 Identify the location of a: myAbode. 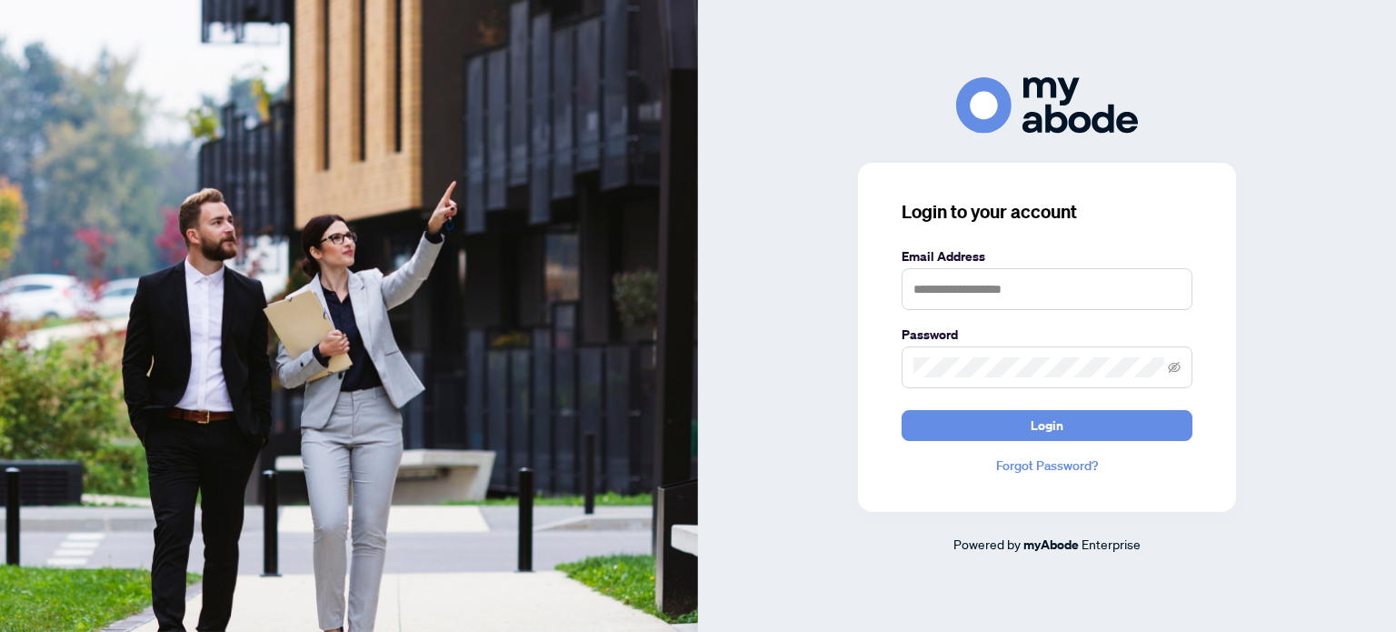
(1051, 544).